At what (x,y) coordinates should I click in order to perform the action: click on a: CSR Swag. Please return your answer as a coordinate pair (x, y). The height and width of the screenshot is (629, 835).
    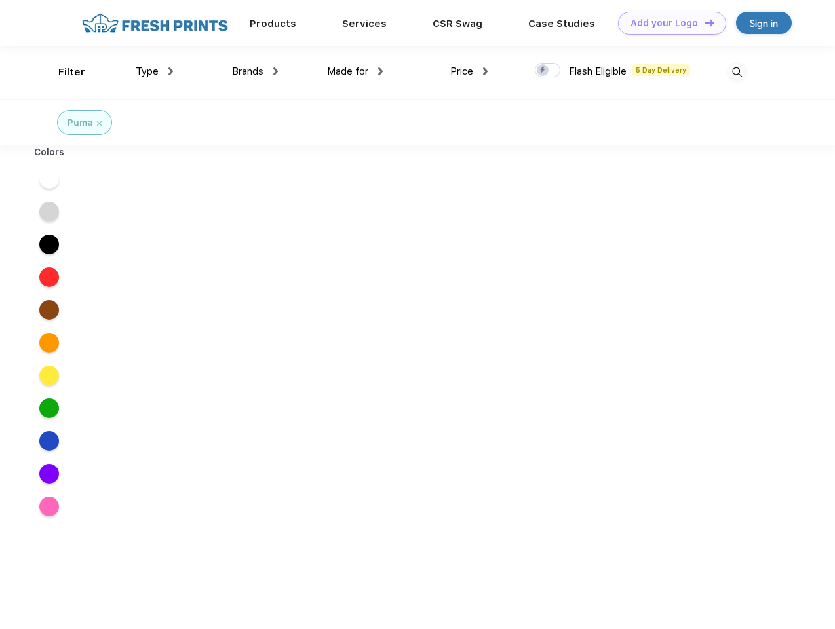
    Looking at the image, I should click on (457, 24).